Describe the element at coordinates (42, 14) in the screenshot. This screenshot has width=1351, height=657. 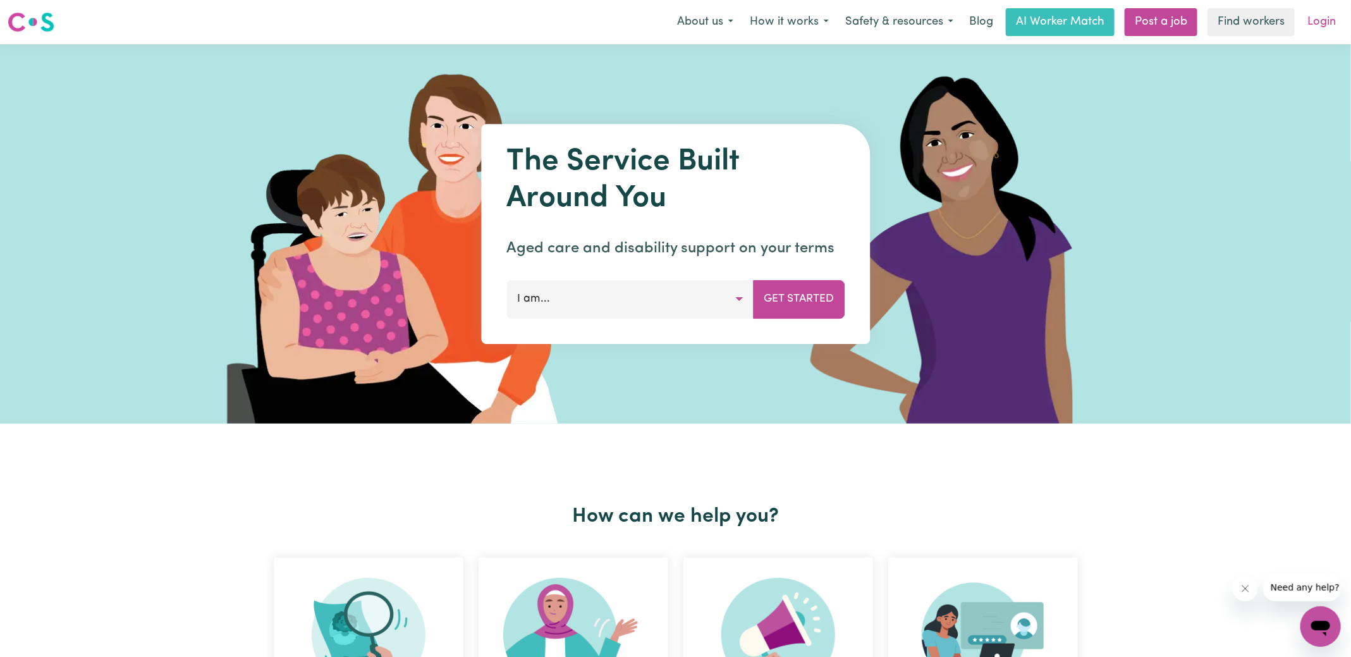
I see `span: Need any help?` at that location.